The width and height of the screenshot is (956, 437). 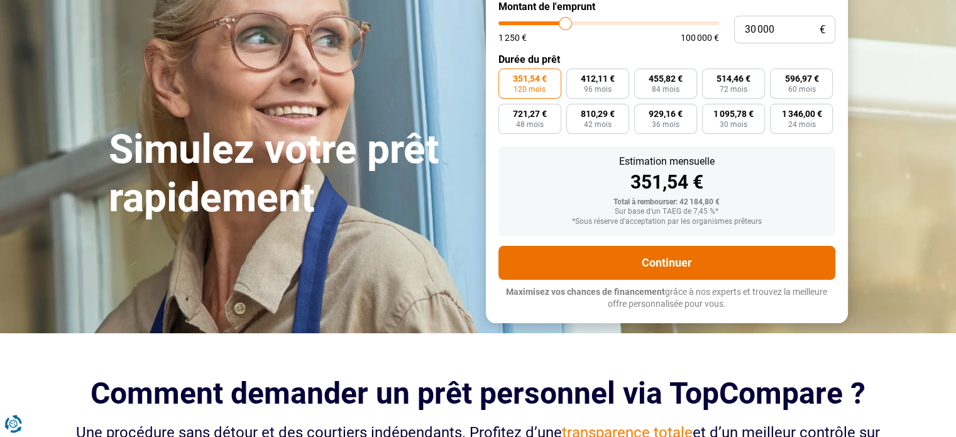 What do you see at coordinates (597, 89) in the screenshot?
I see `span: 96 mois` at bounding box center [597, 89].